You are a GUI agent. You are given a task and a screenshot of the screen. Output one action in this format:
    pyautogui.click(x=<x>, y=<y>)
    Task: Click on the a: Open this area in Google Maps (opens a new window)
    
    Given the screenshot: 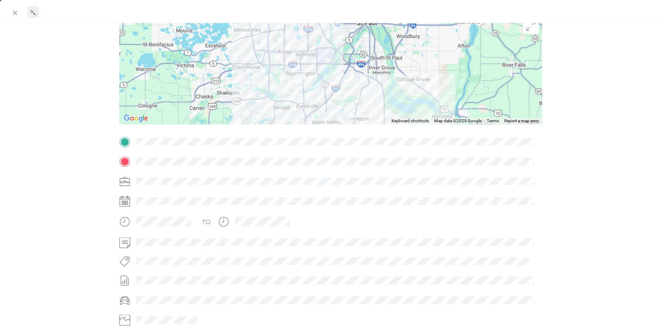 What is the action you would take?
    pyautogui.click(x=136, y=118)
    